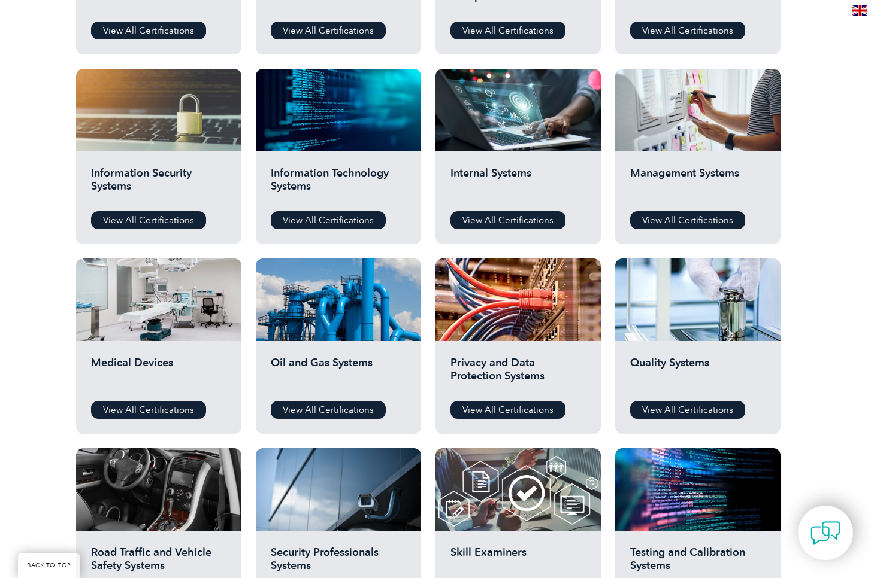  What do you see at coordinates (338, 184) in the screenshot?
I see `h2: Information Technology Systems` at bounding box center [338, 184].